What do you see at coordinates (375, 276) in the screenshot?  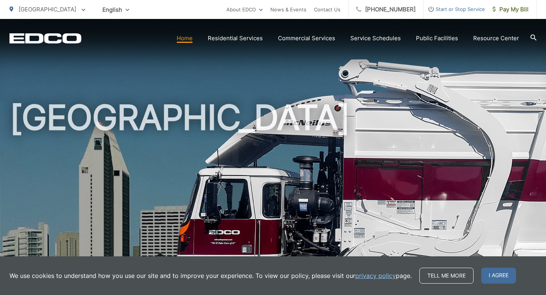 I see `a: privacy policy` at bounding box center [375, 276].